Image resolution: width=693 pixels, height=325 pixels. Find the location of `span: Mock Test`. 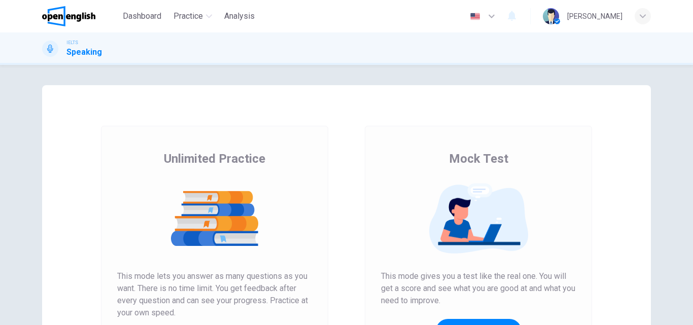

span: Mock Test is located at coordinates (479, 159).